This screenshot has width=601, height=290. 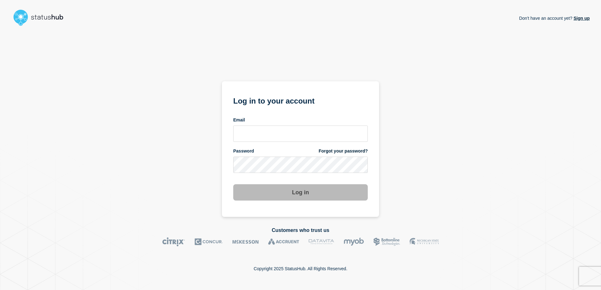 I want to click on input: password input, so click(x=300, y=165).